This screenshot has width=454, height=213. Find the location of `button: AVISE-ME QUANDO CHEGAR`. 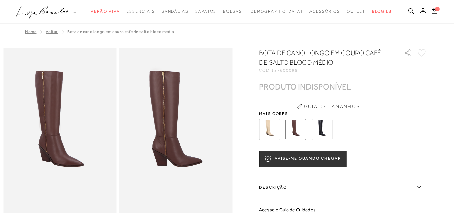

button: AVISE-ME QUANDO CHEGAR is located at coordinates (303, 159).